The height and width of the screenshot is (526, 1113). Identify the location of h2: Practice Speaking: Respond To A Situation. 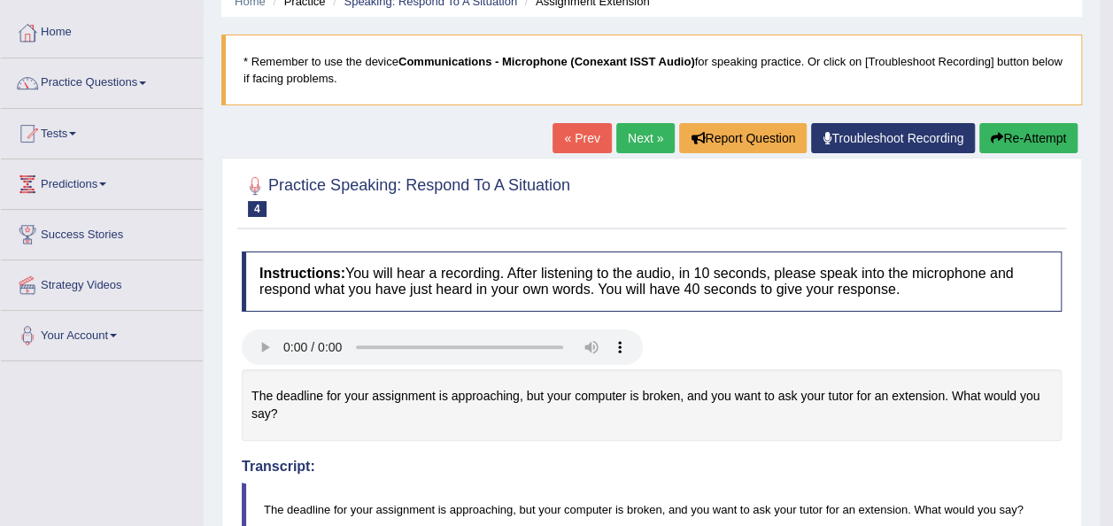
(406, 195).